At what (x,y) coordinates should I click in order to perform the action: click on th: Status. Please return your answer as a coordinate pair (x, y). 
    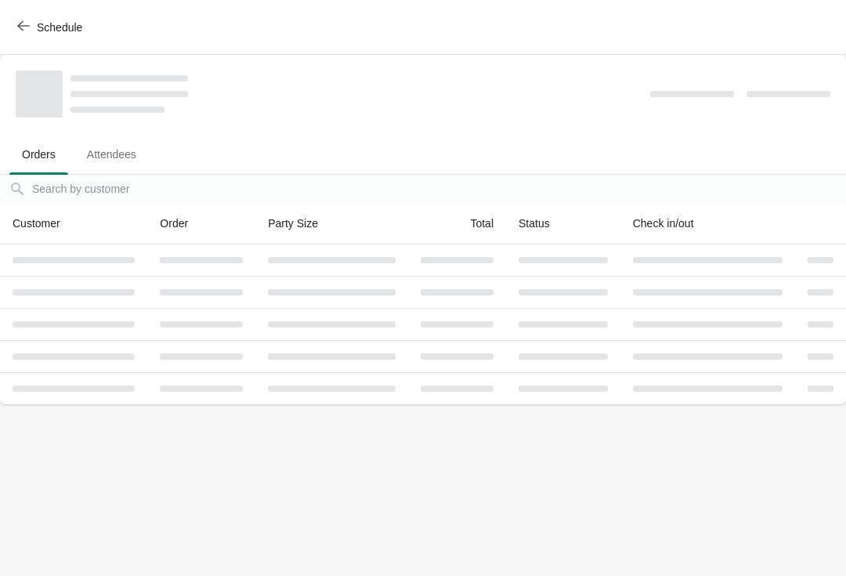
    Looking at the image, I should click on (563, 223).